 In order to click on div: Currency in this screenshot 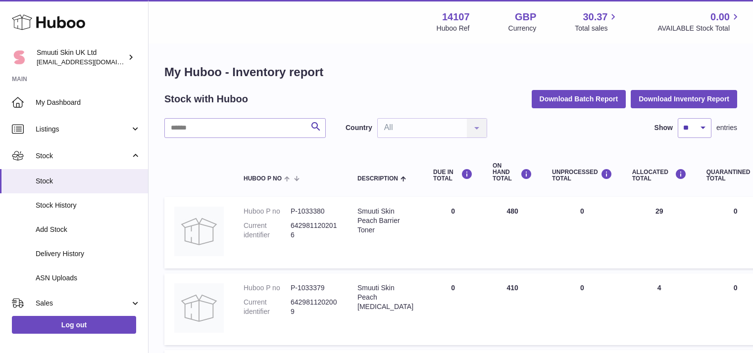, I will do `click(522, 28)`.